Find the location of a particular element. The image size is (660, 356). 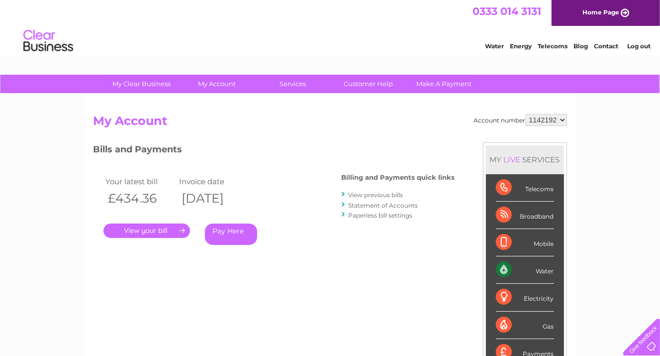

div: Account number is located at coordinates (520, 120).